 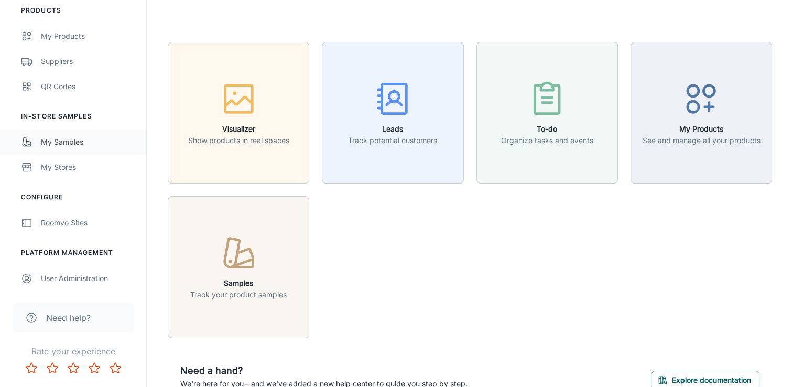 I want to click on div: My Products, so click(x=88, y=36).